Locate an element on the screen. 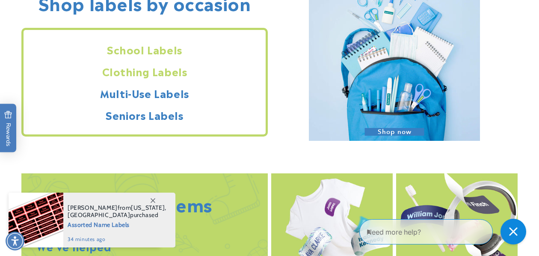  span: from , purchased is located at coordinates (117, 211).